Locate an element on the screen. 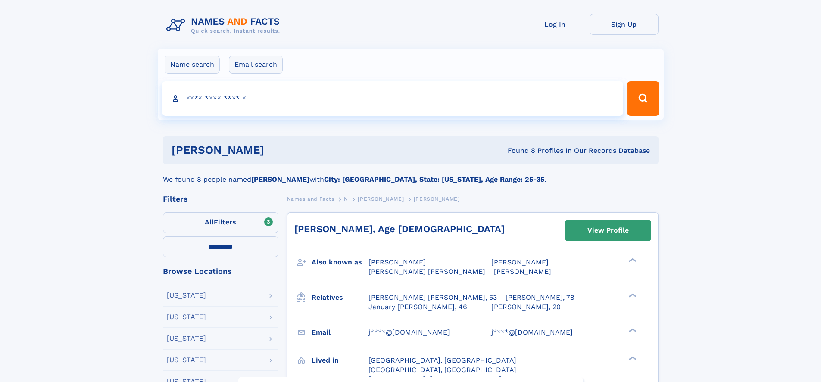 This screenshot has width=821, height=382. img: Logo Names and Facts is located at coordinates (225, 25).